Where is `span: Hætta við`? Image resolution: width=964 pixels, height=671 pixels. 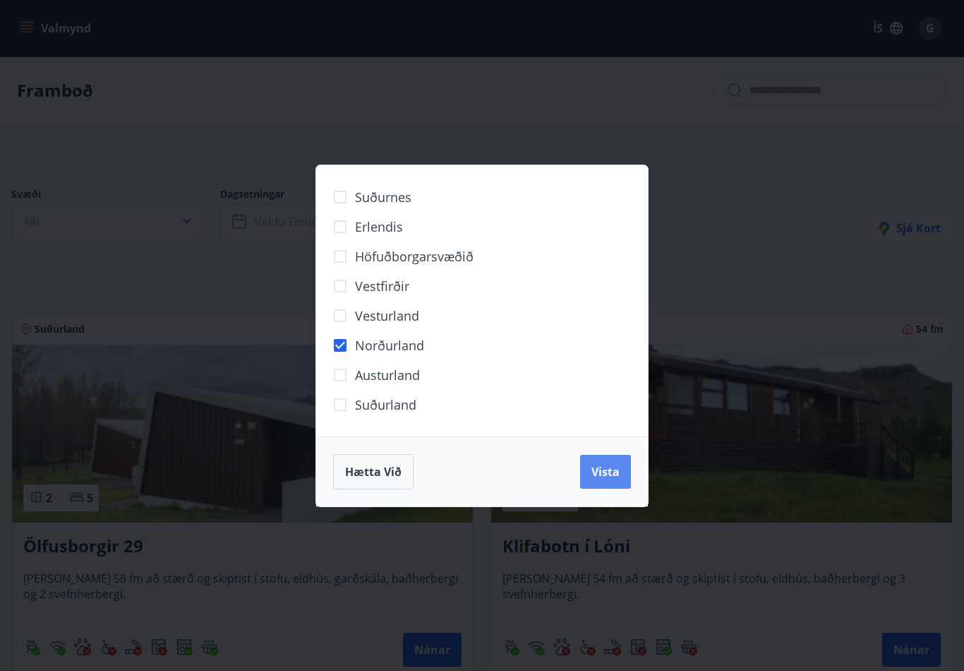 span: Hætta við is located at coordinates (373, 472).